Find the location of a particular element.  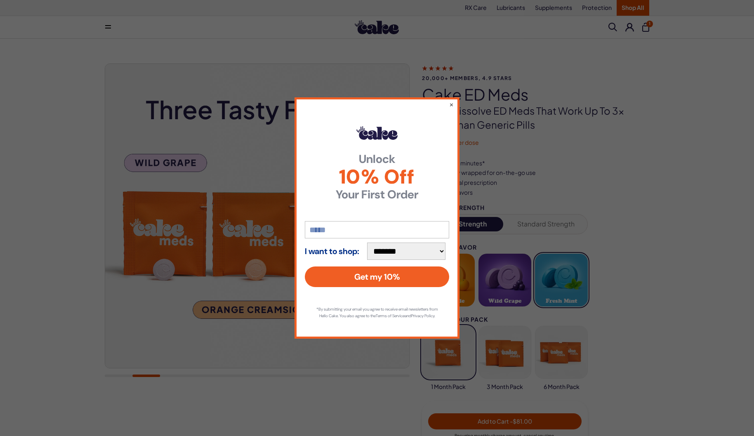

button: Get my 10% is located at coordinates (377, 277).